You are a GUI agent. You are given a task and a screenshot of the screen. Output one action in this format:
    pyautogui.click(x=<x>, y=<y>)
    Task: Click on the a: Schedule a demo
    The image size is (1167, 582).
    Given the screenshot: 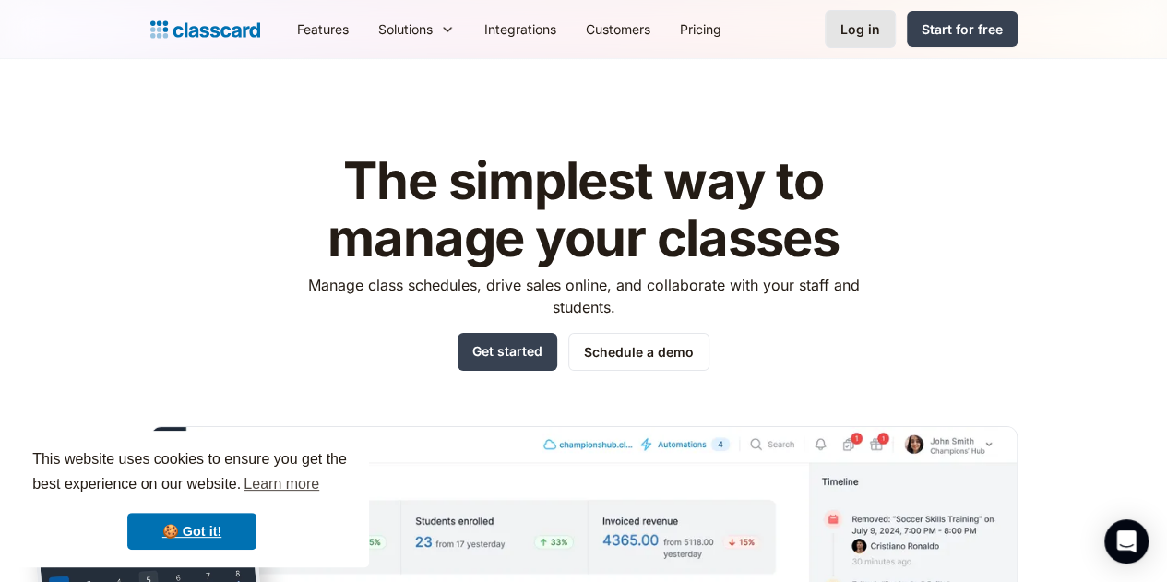 What is the action you would take?
    pyautogui.click(x=638, y=351)
    